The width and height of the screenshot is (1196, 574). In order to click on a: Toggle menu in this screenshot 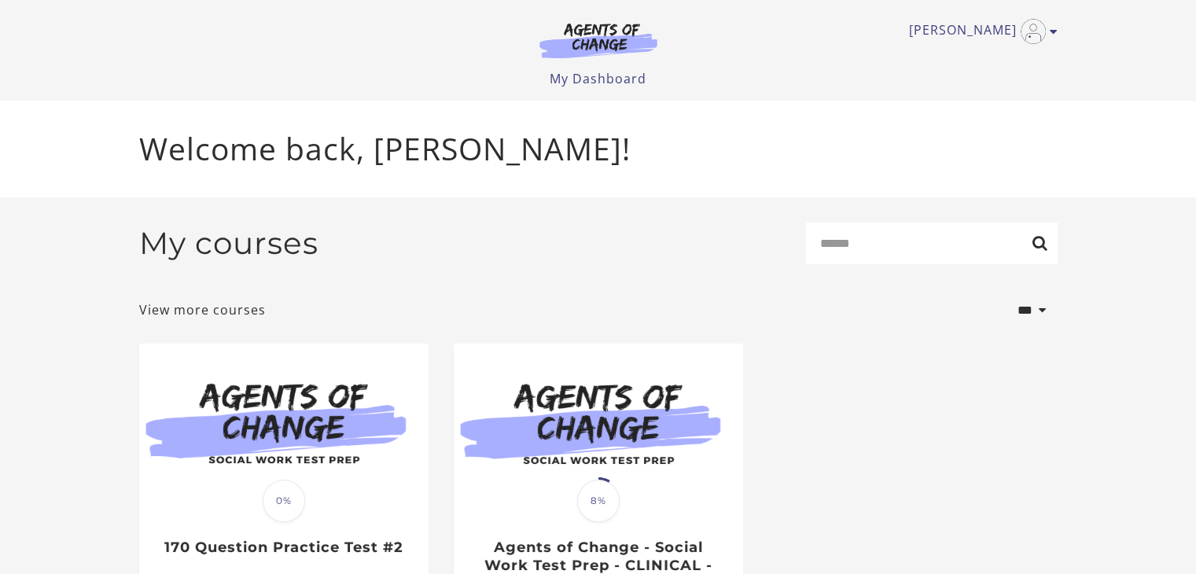, I will do `click(979, 31)`.